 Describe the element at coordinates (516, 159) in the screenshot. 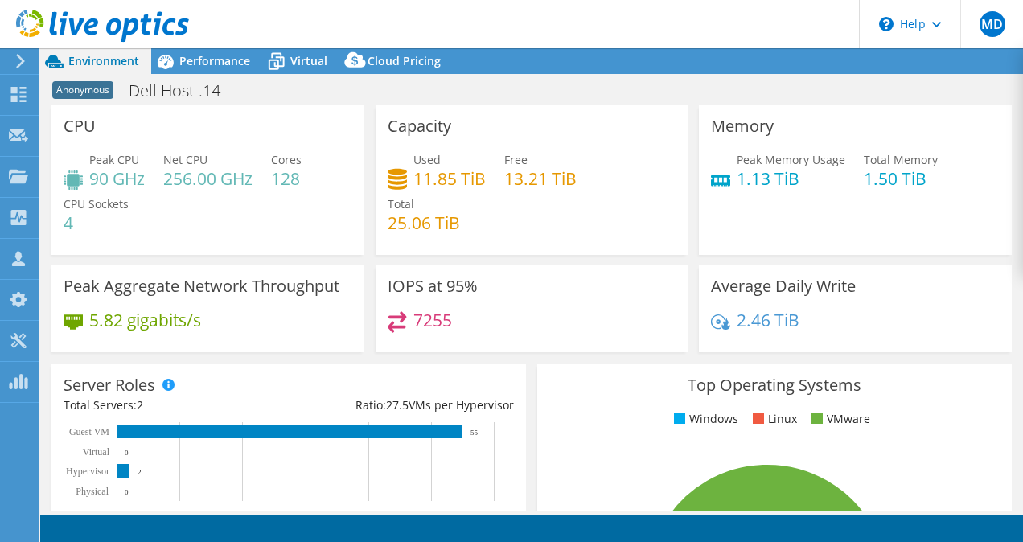

I see `span: Free` at that location.